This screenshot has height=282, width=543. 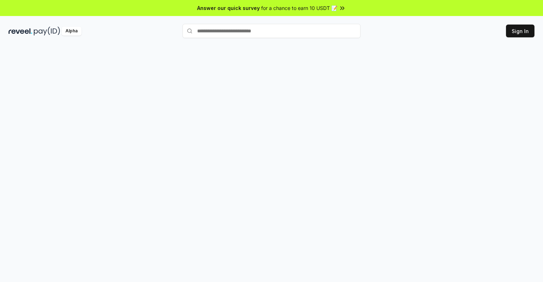 What do you see at coordinates (71, 31) in the screenshot?
I see `div: Alpha` at bounding box center [71, 31].